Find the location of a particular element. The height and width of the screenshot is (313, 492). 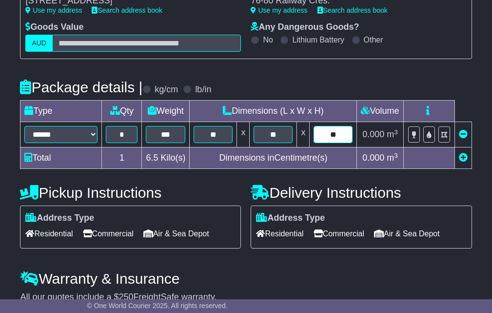

td: 1 is located at coordinates (122, 158).